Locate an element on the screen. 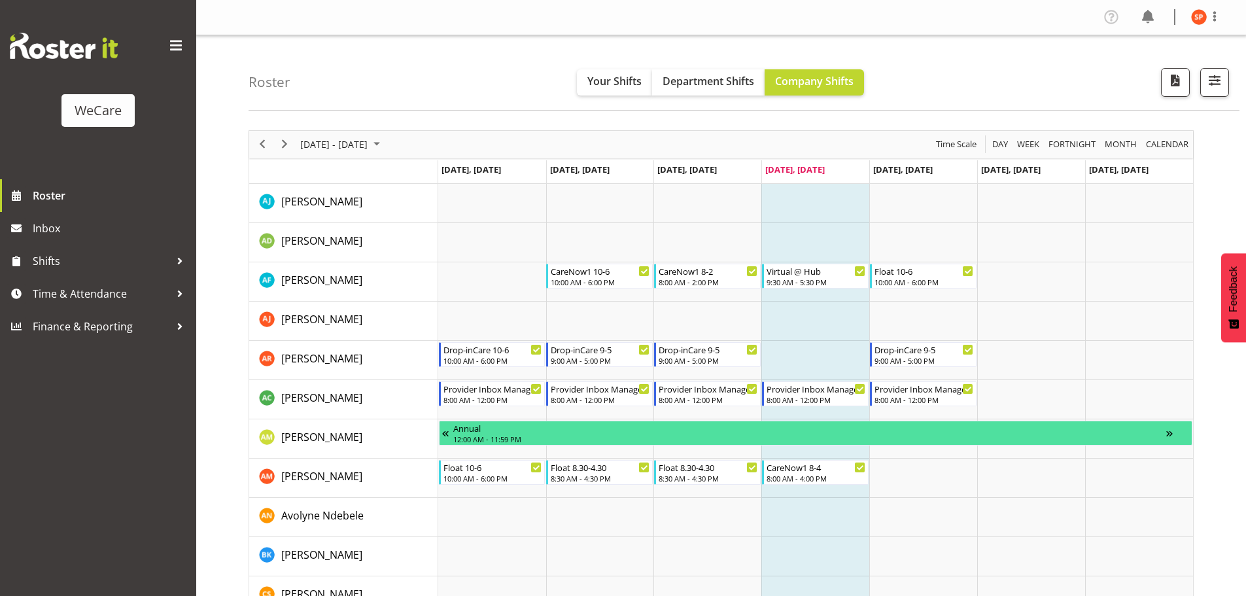 This screenshot has width=1246, height=596. button: Fortnight is located at coordinates (1072, 144).